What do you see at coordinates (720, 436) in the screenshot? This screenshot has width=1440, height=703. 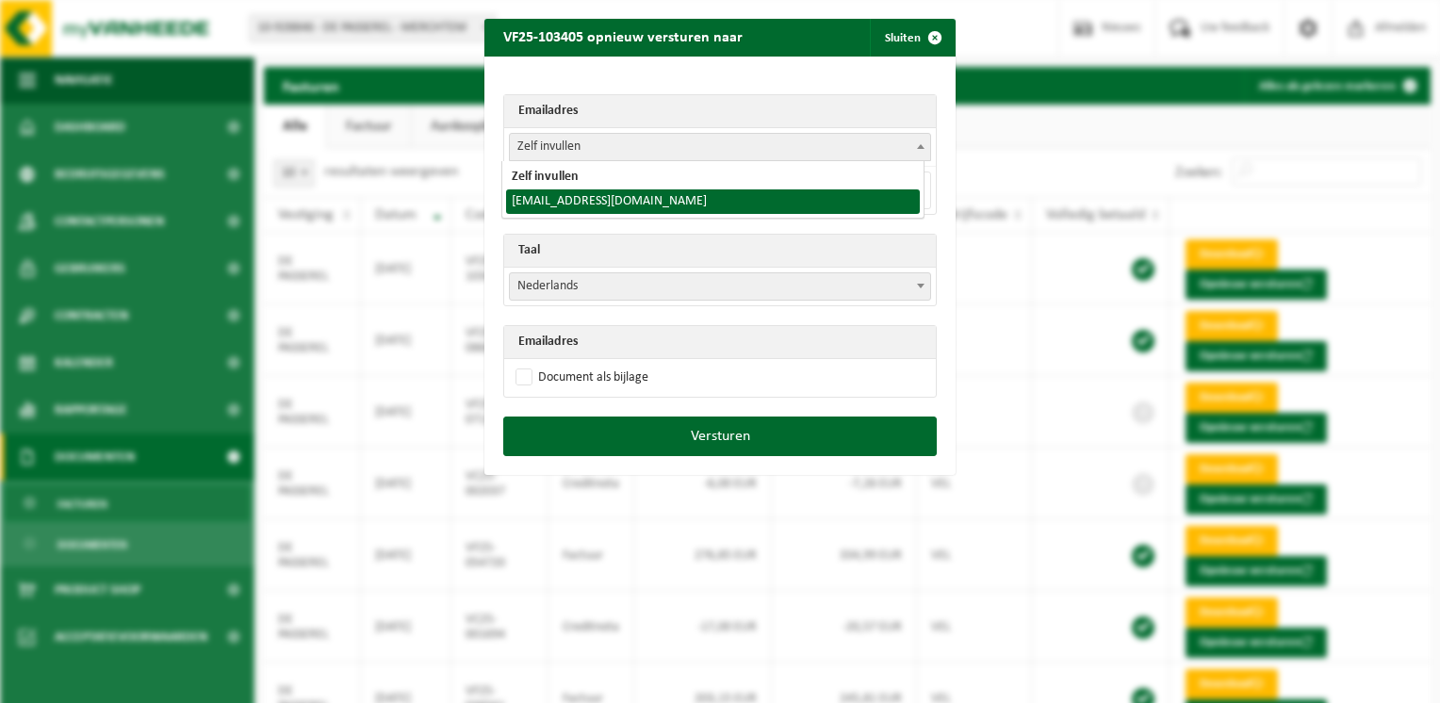 I see `button: Versturen` at bounding box center [720, 436].